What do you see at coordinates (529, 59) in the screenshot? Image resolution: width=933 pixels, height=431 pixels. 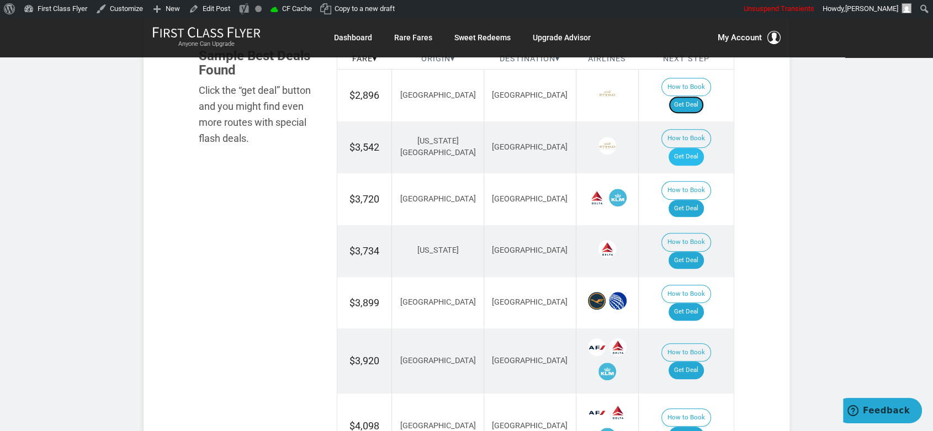 I see `th: Destination` at bounding box center [529, 59].